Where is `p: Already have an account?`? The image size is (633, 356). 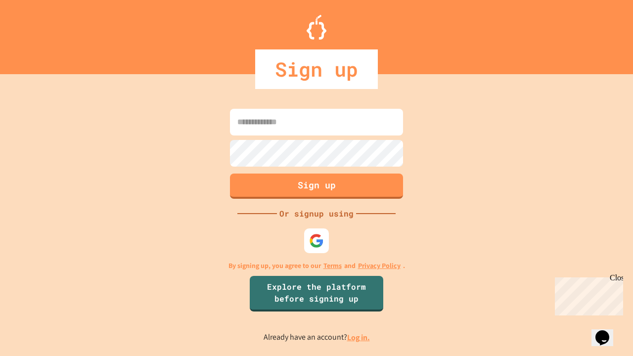
p: Already have an account? is located at coordinates (316, 337).